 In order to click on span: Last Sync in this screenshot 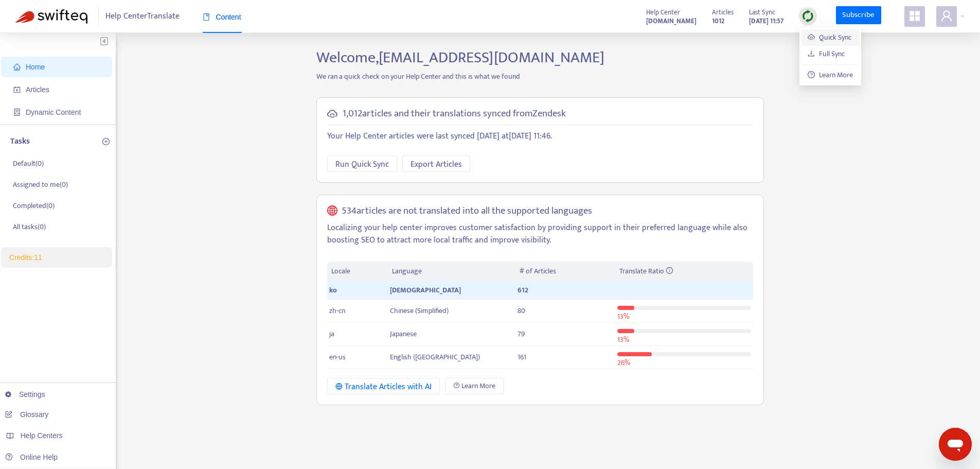, I will do `click(762, 12)`.